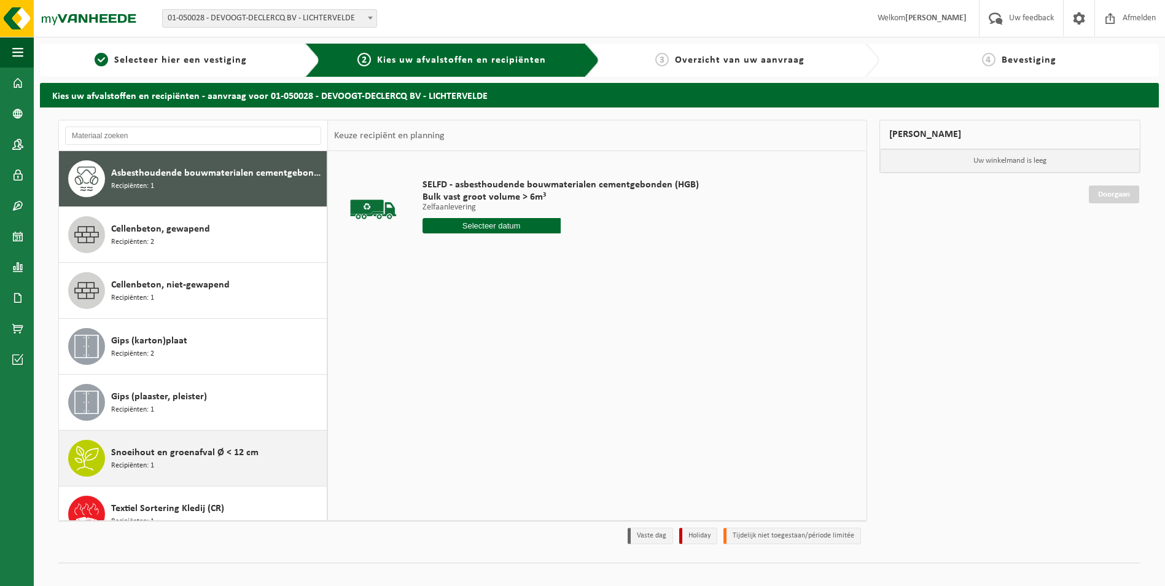 The image size is (1165, 586). Describe the element at coordinates (193, 458) in the screenshot. I see `button: Snoeihout en groenafval Ø < 12 cm Recipiënten: 1` at that location.